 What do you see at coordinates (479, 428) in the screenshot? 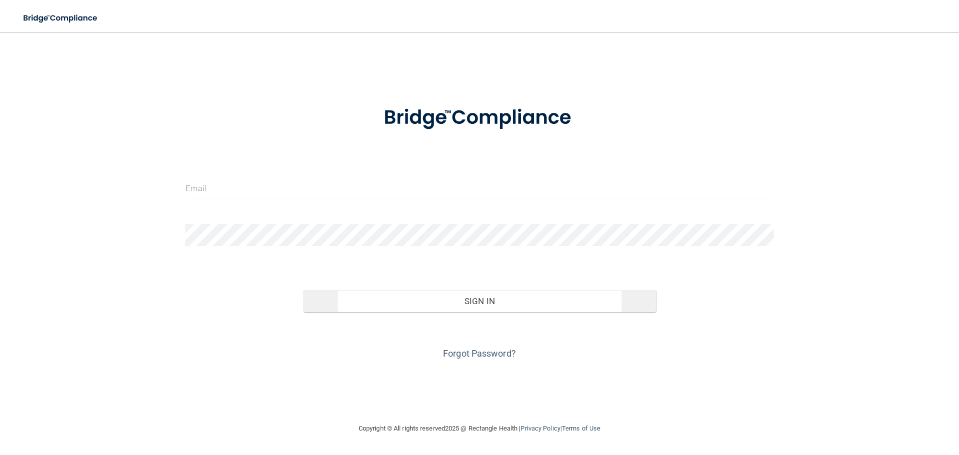
I see `div: Copyright © All rights reserved 2025 @ Rectangle Health | |` at bounding box center [479, 428].